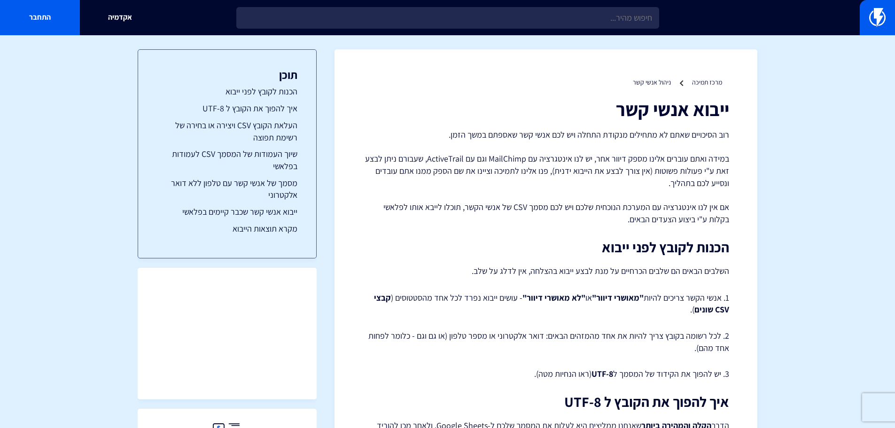 The height and width of the screenshot is (428, 895). What do you see at coordinates (448, 18) in the screenshot?
I see `input: חיפוש מהיר...` at bounding box center [448, 18].